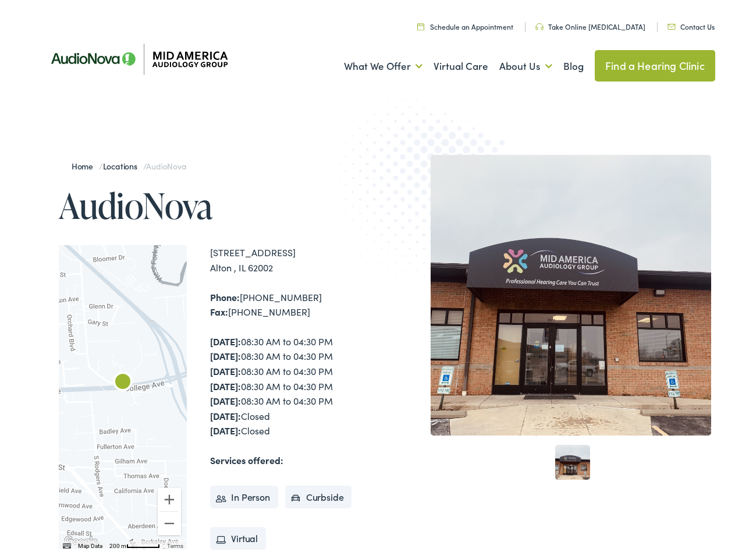  I want to click on a: Home, so click(85, 162).